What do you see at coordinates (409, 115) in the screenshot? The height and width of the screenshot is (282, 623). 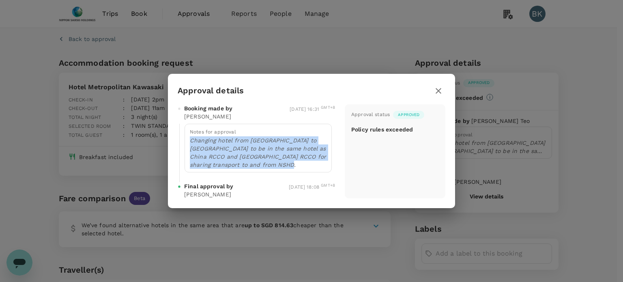 I see `span: Approved` at bounding box center [409, 115].